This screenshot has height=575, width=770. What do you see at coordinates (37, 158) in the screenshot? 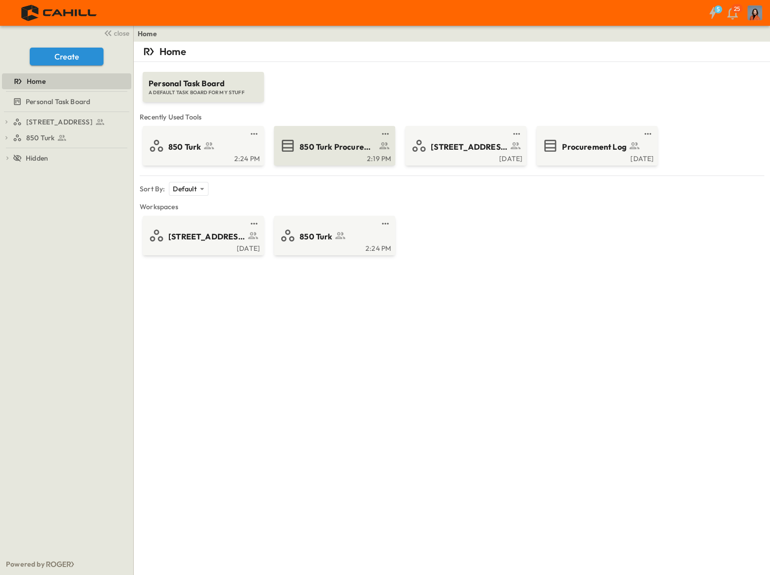
I see `span: Hidden` at bounding box center [37, 158].